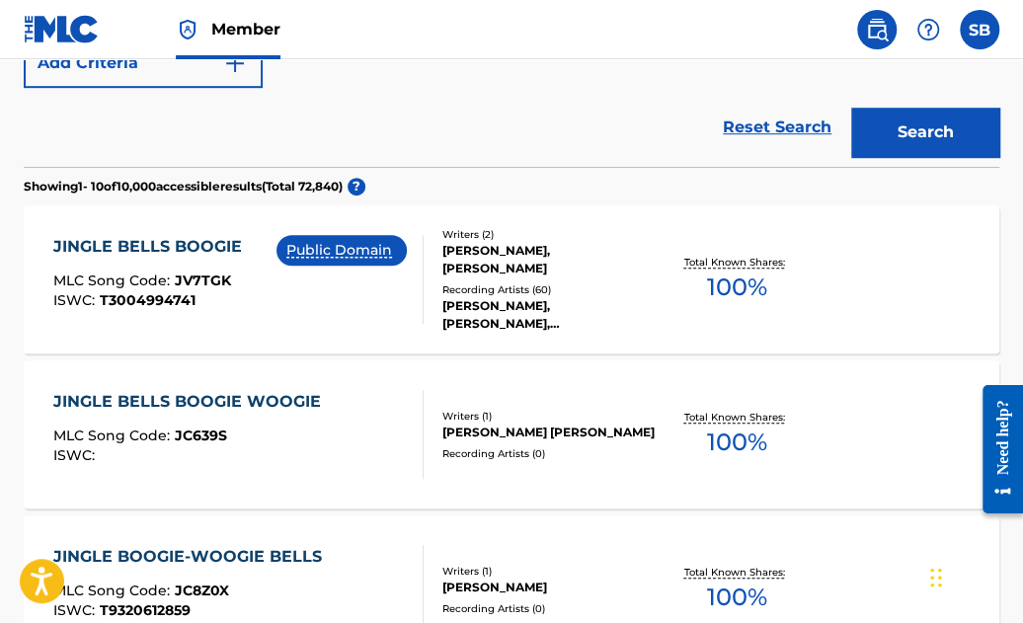  Describe the element at coordinates (777, 127) in the screenshot. I see `a: Reset Search` at that location.